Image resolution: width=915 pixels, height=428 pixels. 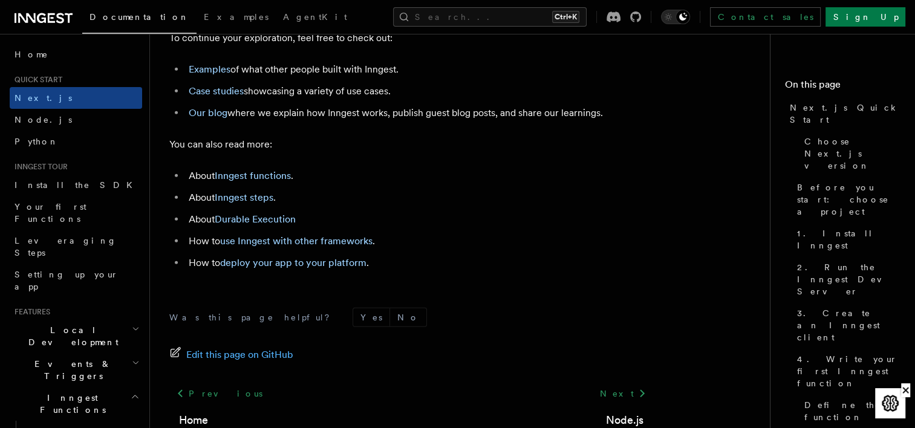 I want to click on a: Sign Up, so click(x=865, y=17).